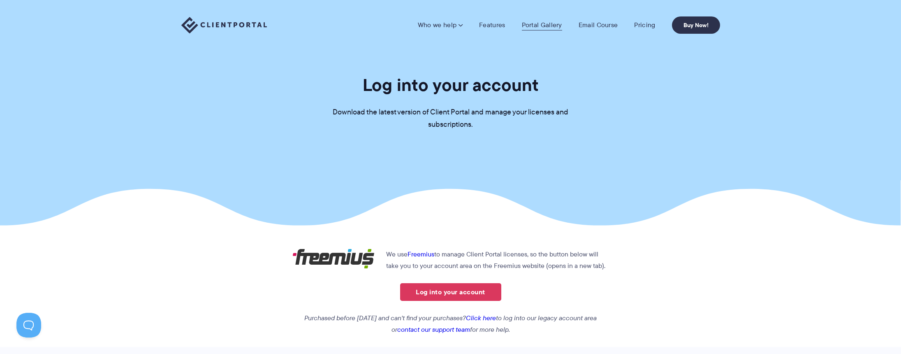 This screenshot has width=901, height=354. Describe the element at coordinates (334, 258) in the screenshot. I see `img: Freemius logo` at that location.